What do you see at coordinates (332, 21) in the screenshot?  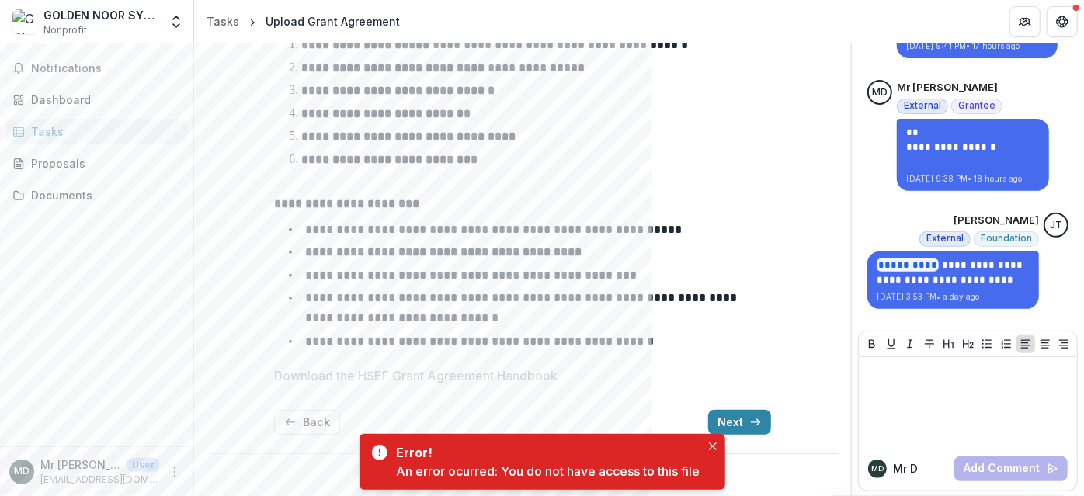 I see `div: Upload Grant Agreement` at bounding box center [332, 21].